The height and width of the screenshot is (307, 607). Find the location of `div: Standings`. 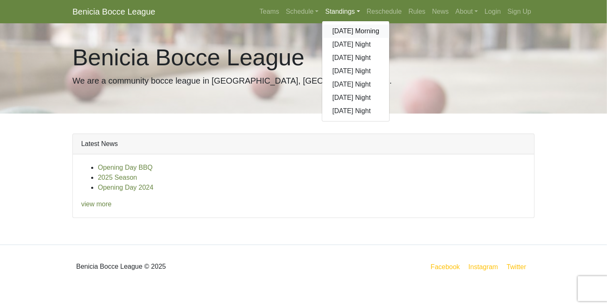

div: Standings is located at coordinates (355, 71).